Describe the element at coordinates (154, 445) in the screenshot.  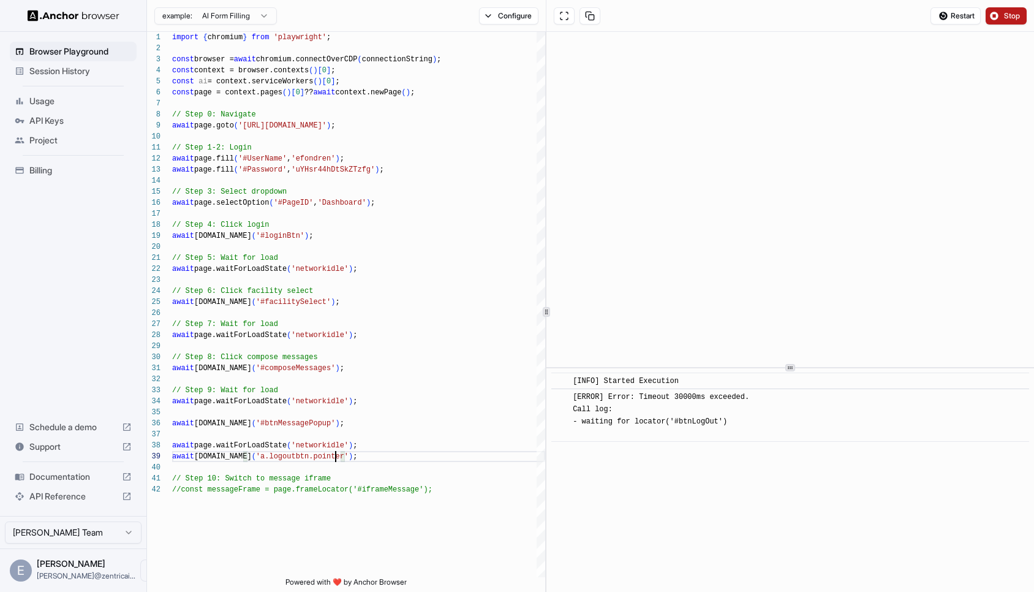
I see `div: 38` at that location.